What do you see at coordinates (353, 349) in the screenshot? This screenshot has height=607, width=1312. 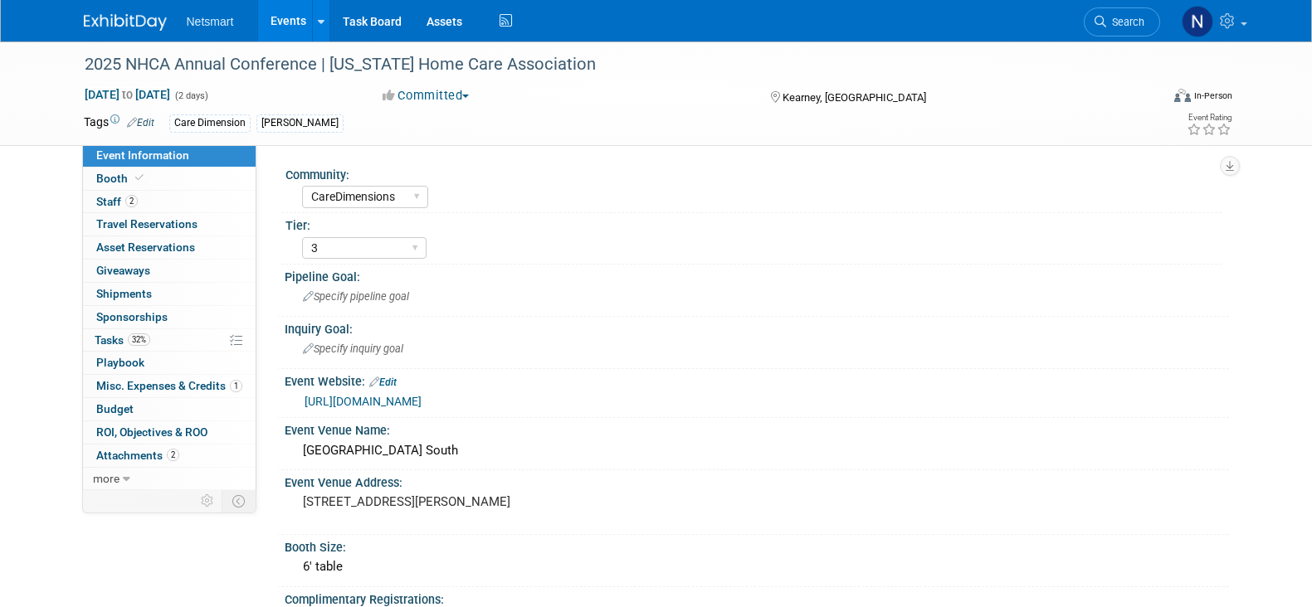 I see `span: Specify inquiry goal` at bounding box center [353, 349].